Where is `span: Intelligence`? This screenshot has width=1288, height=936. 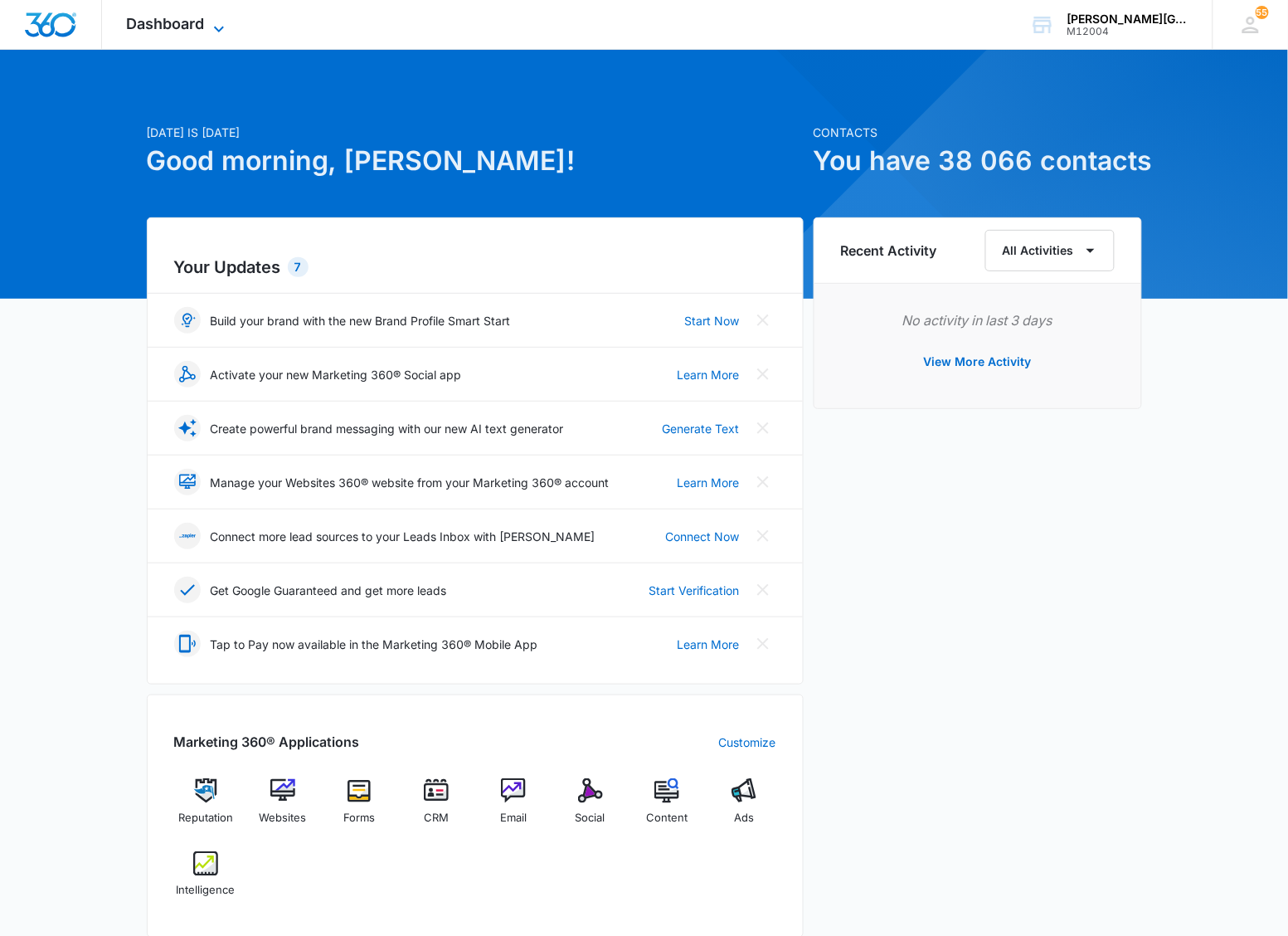 span: Intelligence is located at coordinates (205, 891).